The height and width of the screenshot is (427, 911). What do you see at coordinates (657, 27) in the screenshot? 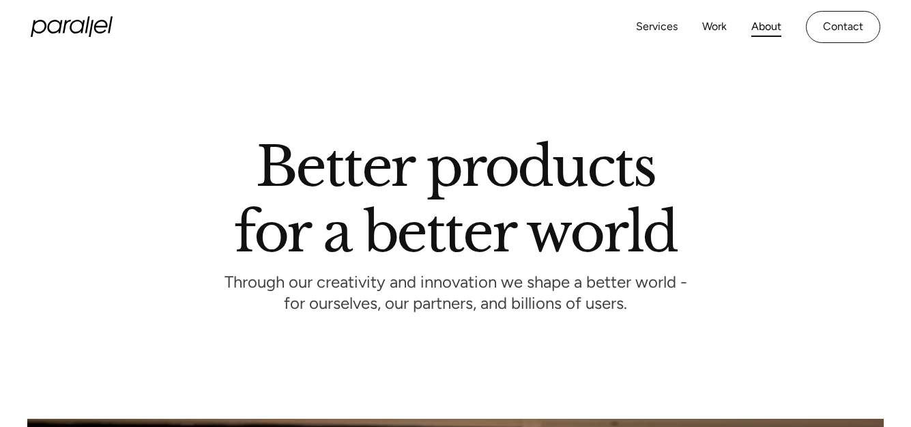
I see `a: Services` at bounding box center [657, 27].